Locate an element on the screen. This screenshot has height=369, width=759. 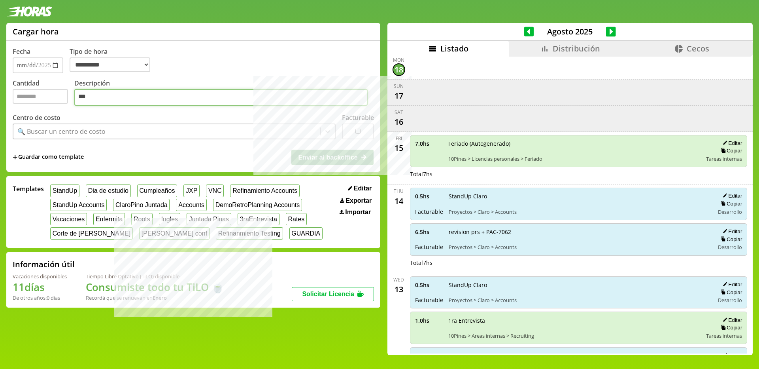
div: Thu is located at coordinates (399, 191).